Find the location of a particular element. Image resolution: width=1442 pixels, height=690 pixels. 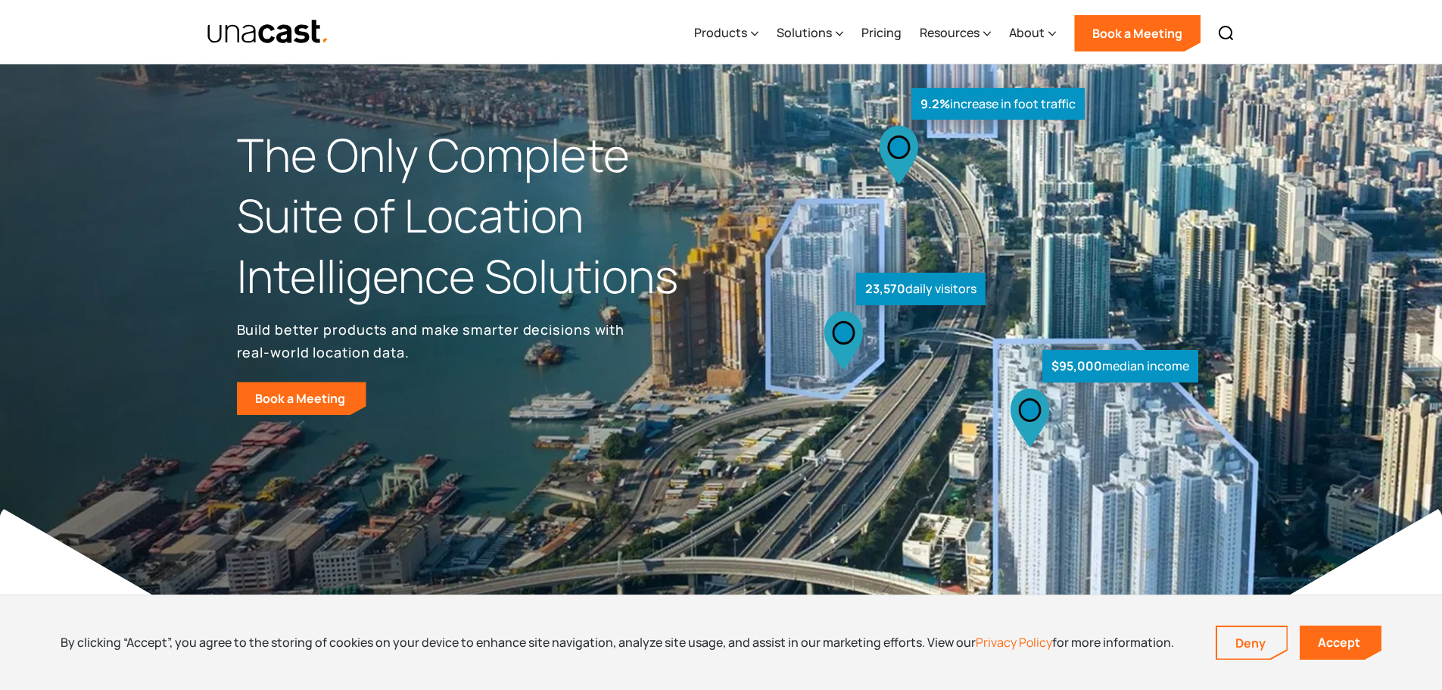

div: By clicking “Accept”, you agree to the storing of cookies on your device to enhance site navigati... is located at coordinates (617, 642).